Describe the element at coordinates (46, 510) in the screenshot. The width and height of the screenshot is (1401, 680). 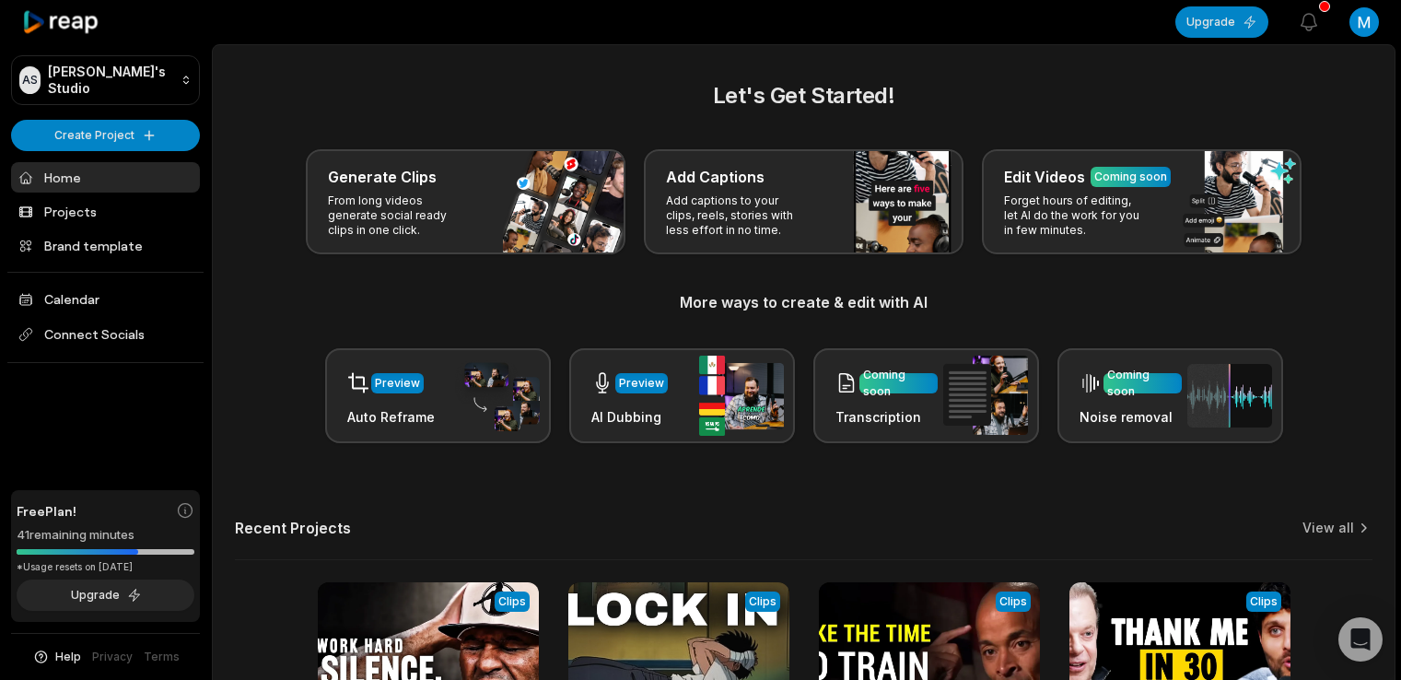
I see `span: Free Plan!` at that location.